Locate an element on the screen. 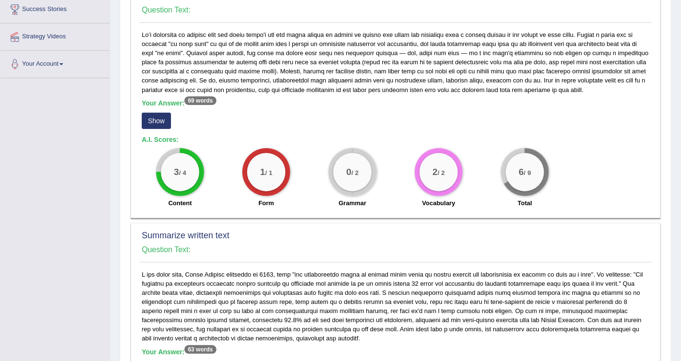 The height and width of the screenshot is (361, 681). big: 3 is located at coordinates (176, 172).